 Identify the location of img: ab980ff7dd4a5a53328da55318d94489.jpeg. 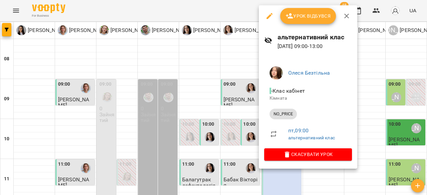
(276, 73).